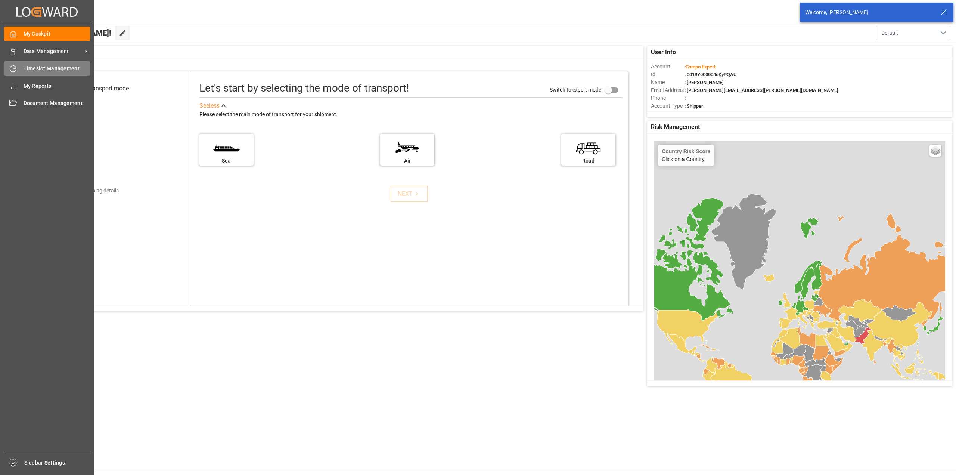 The width and height of the screenshot is (956, 475). What do you see at coordinates (668, 82) in the screenshot?
I see `span: Name` at bounding box center [668, 82].